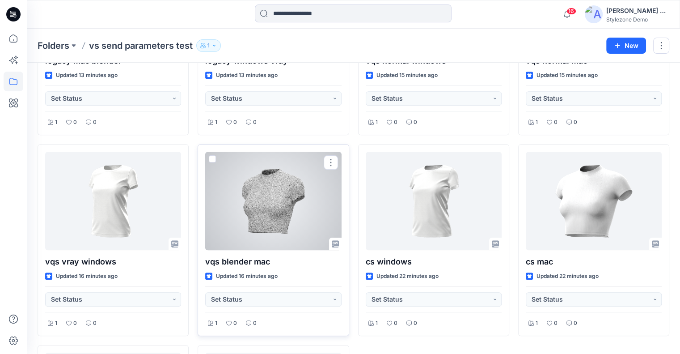 This screenshot has width=680, height=354. I want to click on a: Folders, so click(53, 46).